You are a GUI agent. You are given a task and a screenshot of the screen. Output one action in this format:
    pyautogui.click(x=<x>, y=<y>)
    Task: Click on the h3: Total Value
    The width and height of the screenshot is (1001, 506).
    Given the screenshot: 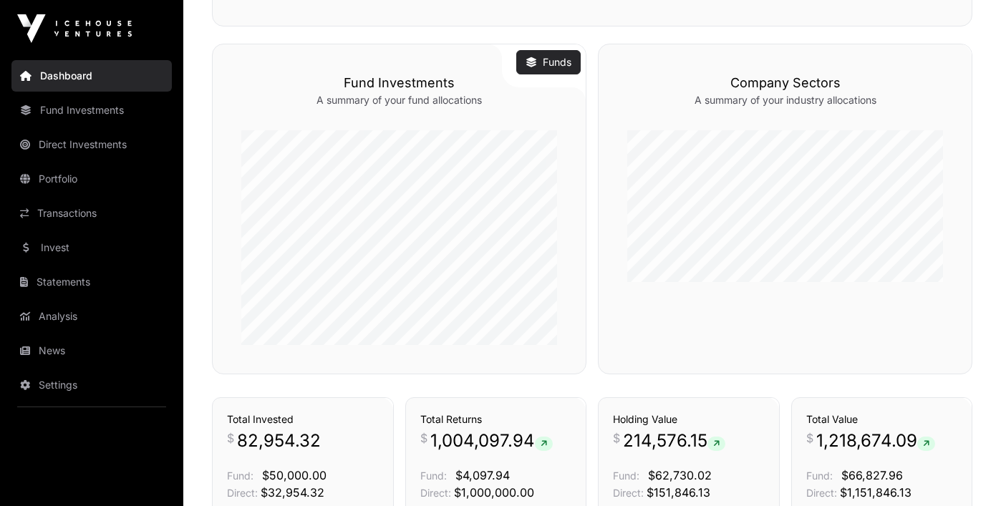 What is the action you would take?
    pyautogui.click(x=883, y=420)
    